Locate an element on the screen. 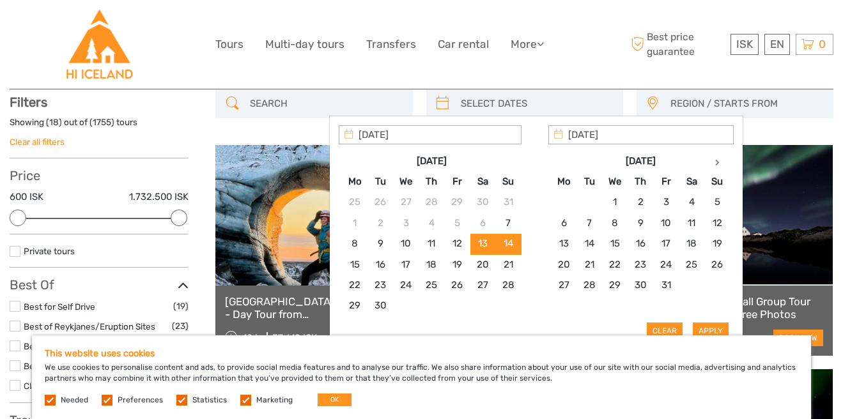 Image resolution: width=843 pixels, height=419 pixels. a: Best of Reykjanes/Eruption Sites is located at coordinates (89, 326).